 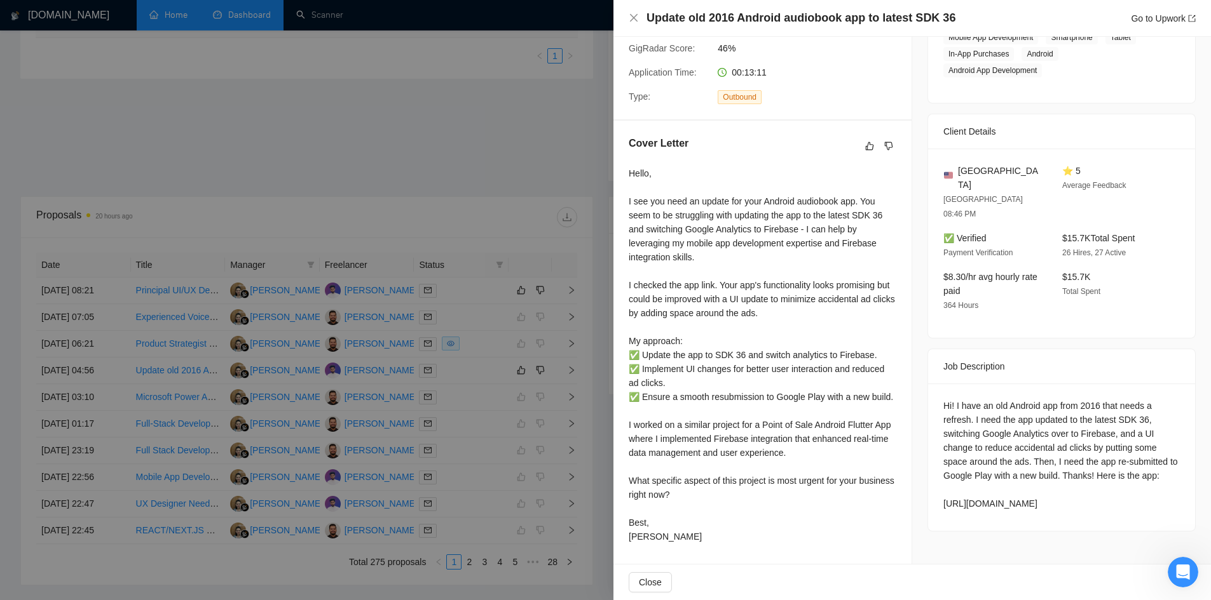 I want to click on span: like, so click(x=869, y=146).